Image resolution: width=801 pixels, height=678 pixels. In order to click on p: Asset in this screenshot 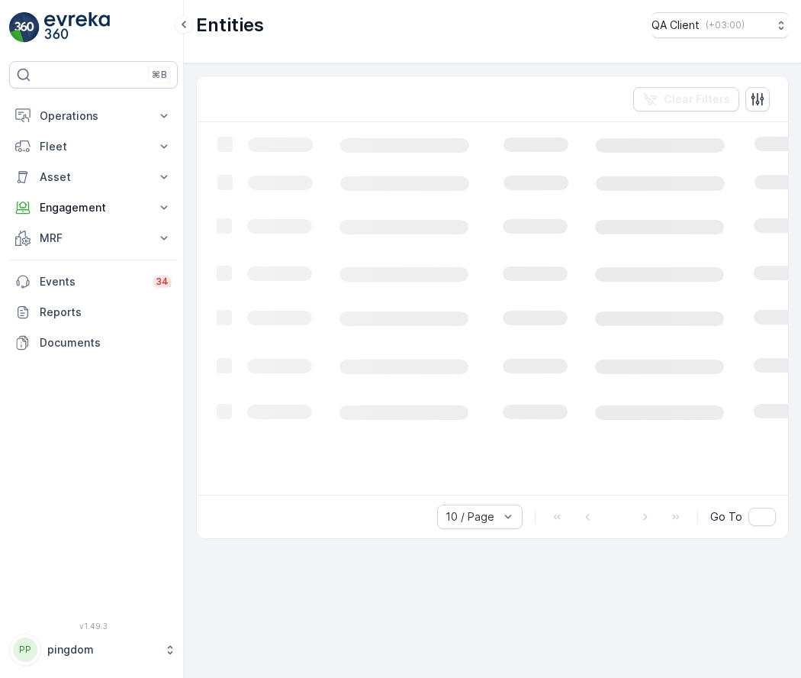, I will do `click(93, 177)`.